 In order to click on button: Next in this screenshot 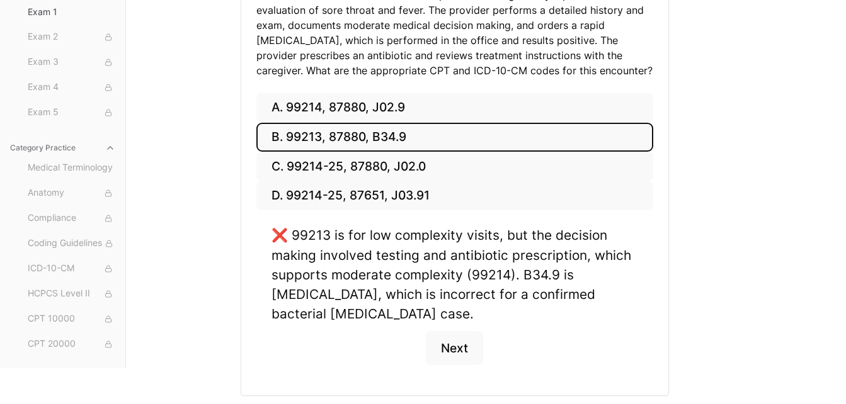, I will do `click(454, 348)`.